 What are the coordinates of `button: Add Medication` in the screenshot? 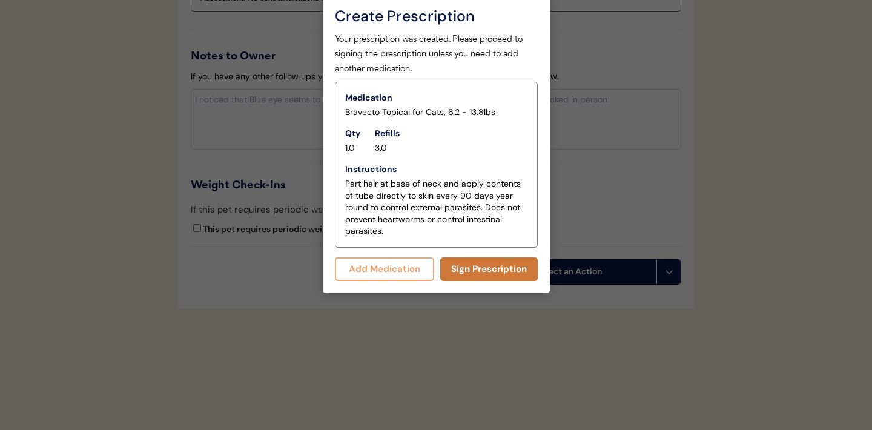 It's located at (384, 269).